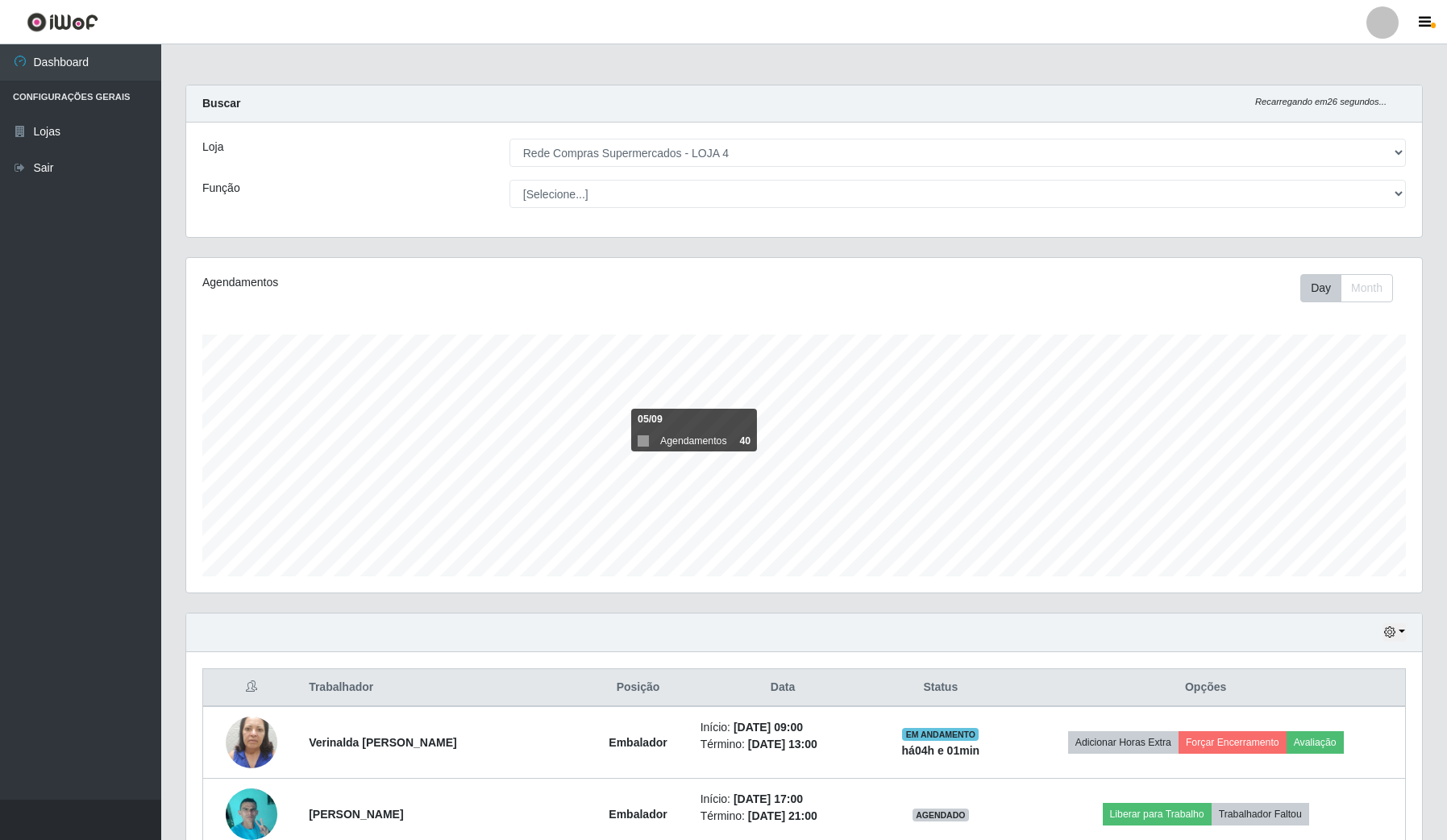 The image size is (1447, 840). Describe the element at coordinates (1320, 288) in the screenshot. I see `button: Day` at that location.